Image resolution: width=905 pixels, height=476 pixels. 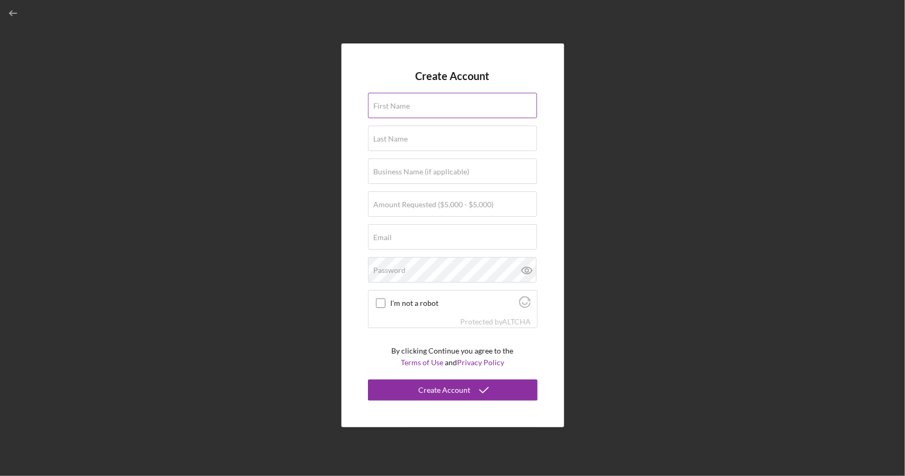 I want to click on label: Email, so click(x=383, y=237).